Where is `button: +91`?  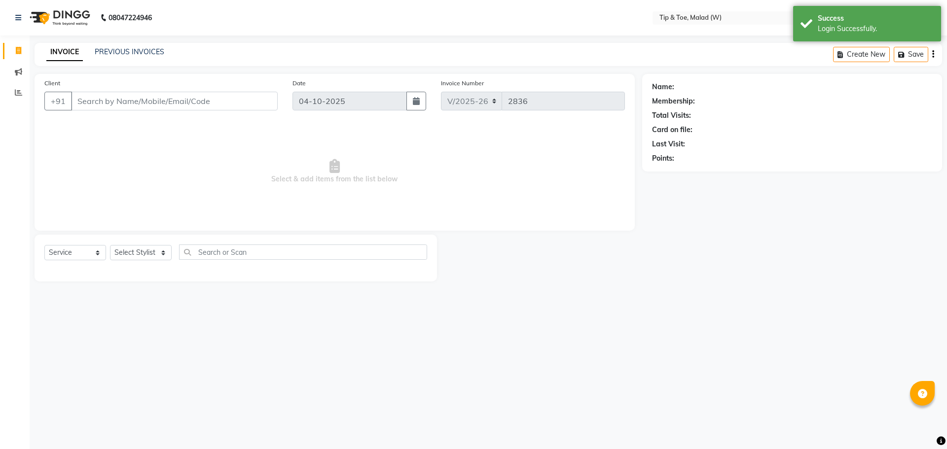
button: +91 is located at coordinates (58, 101).